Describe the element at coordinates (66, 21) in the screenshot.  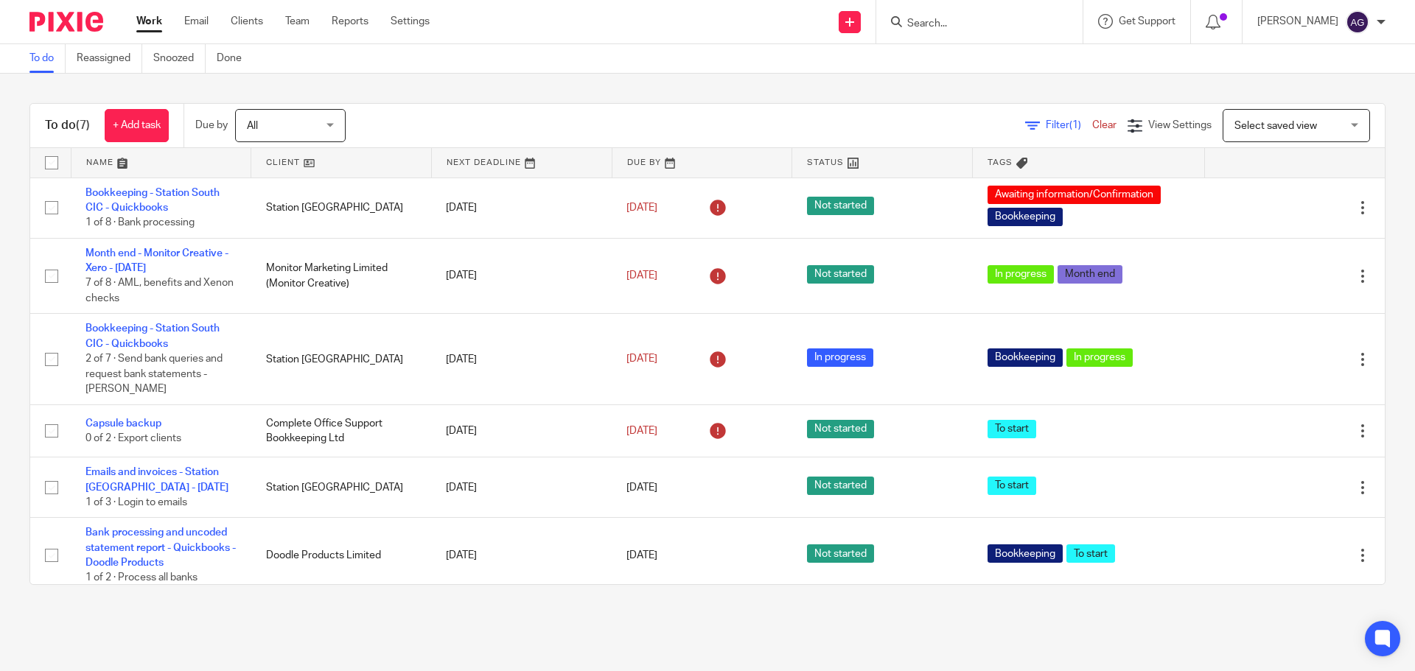
I see `img: Pixie` at that location.